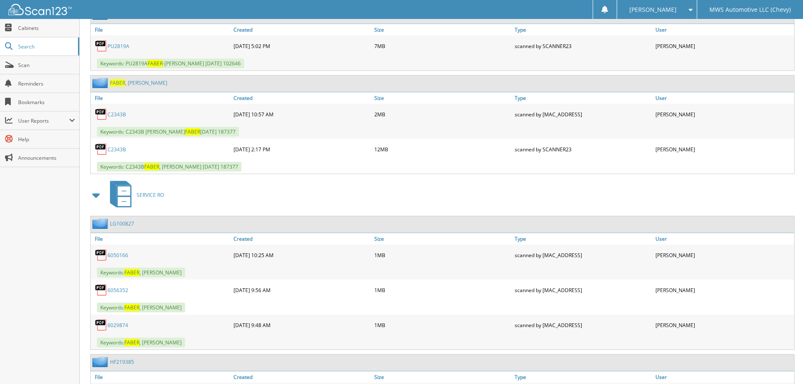 This screenshot has width=803, height=384. I want to click on span: User Reports, so click(43, 121).